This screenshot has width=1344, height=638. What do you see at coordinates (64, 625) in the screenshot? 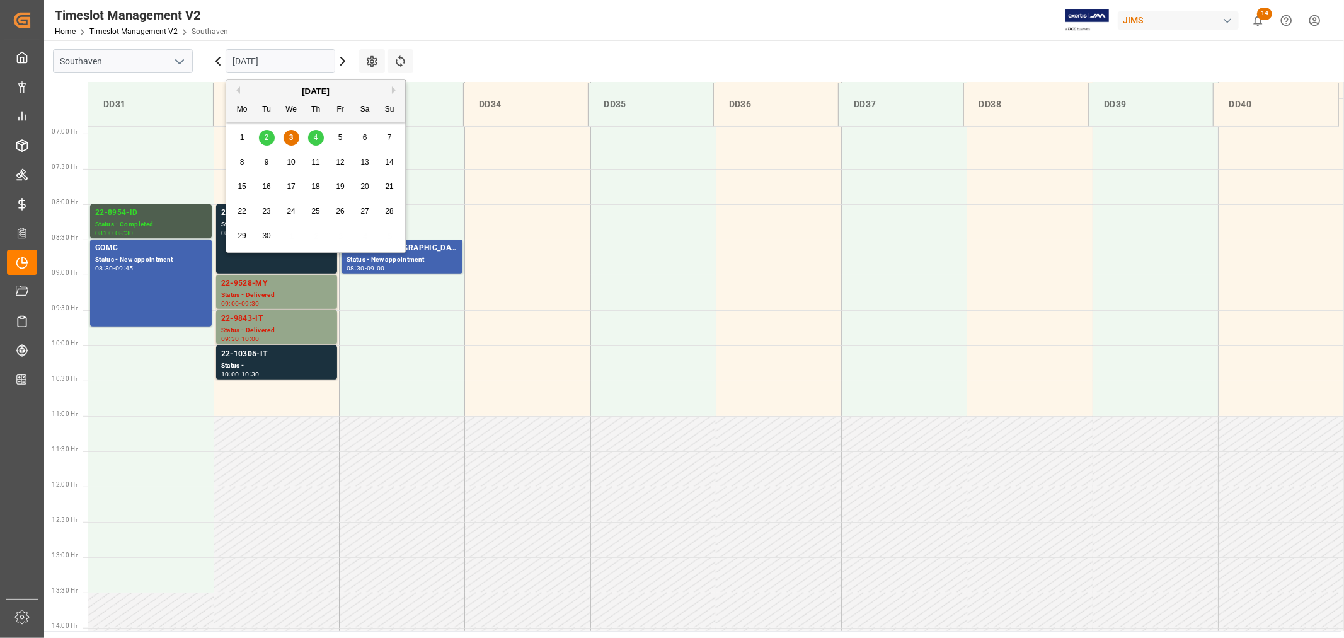
I see `span: 14:00 Hr` at bounding box center [64, 625].